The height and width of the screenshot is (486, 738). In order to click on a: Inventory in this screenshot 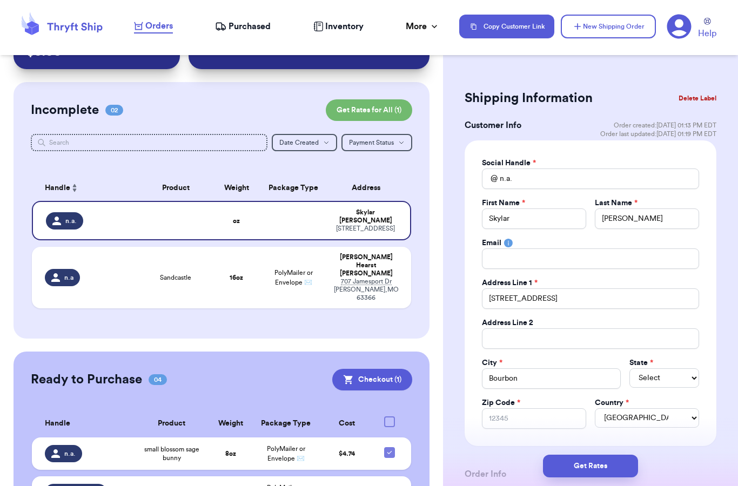, I will do `click(338, 26)`.